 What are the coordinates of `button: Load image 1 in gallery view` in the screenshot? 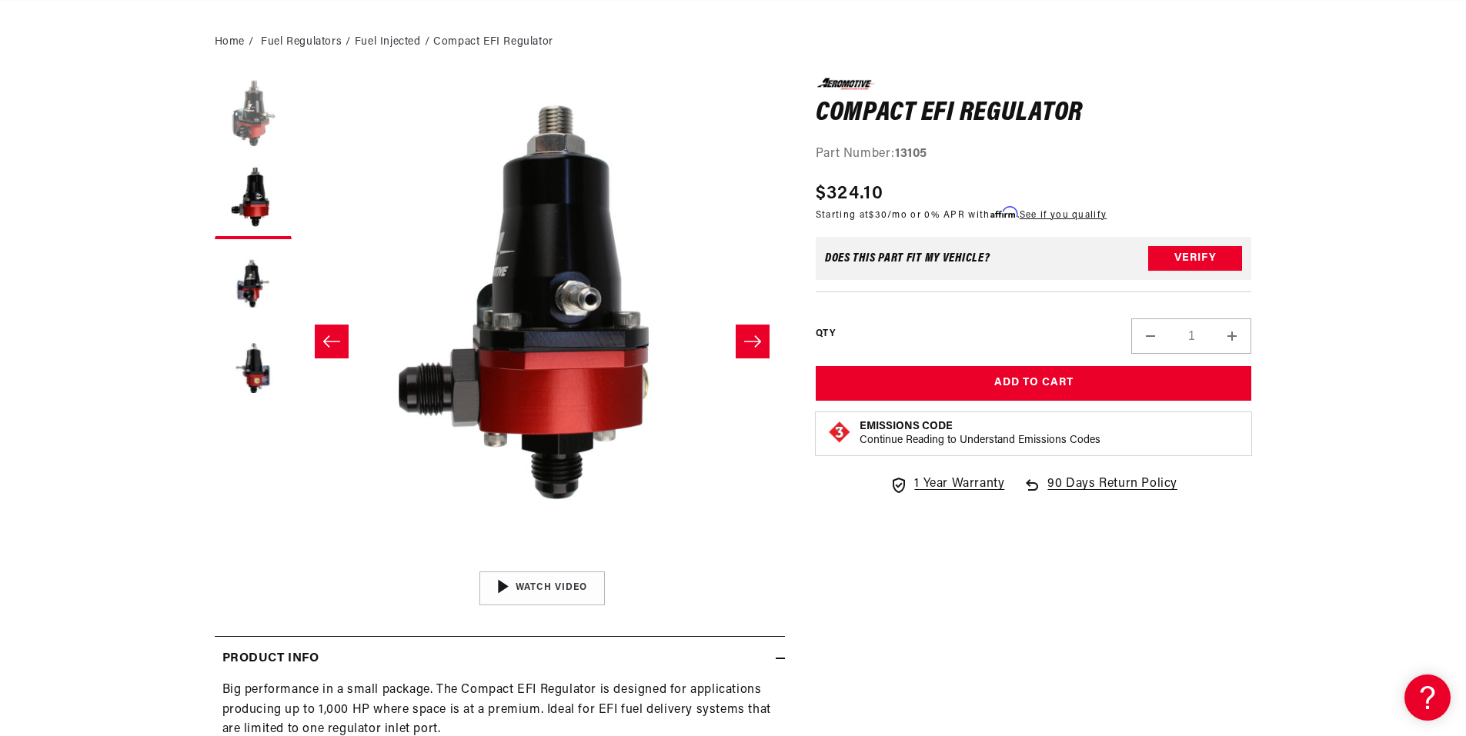 It's located at (253, 116).